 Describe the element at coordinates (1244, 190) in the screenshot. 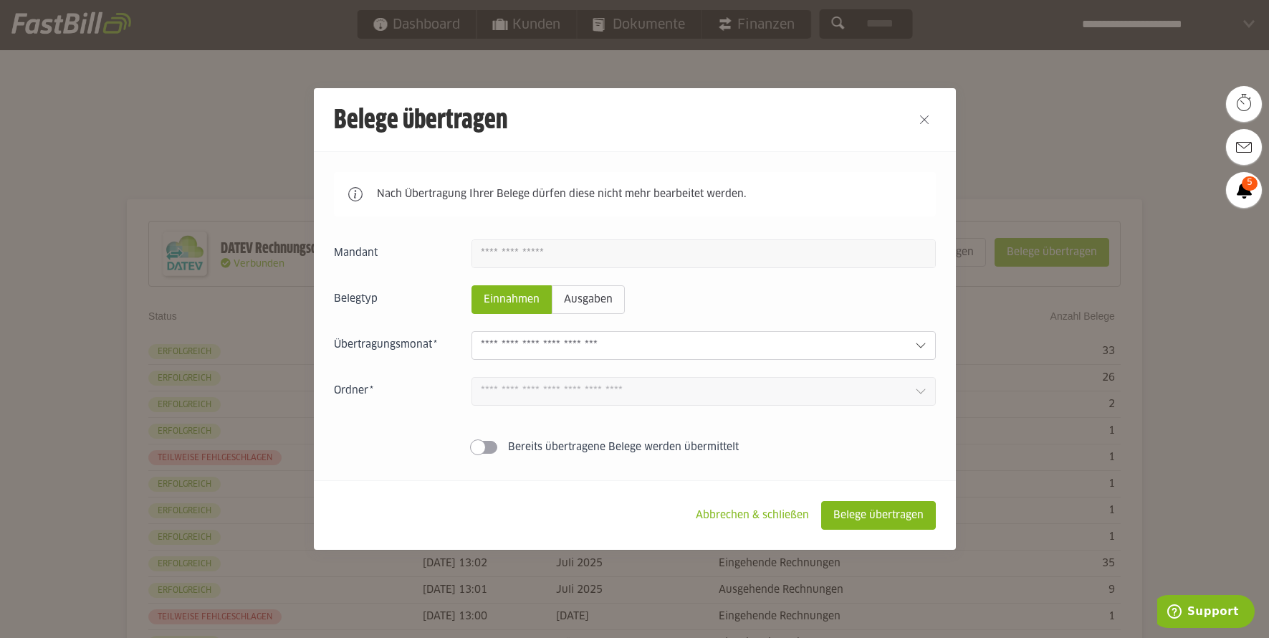

I see `a: 5` at that location.